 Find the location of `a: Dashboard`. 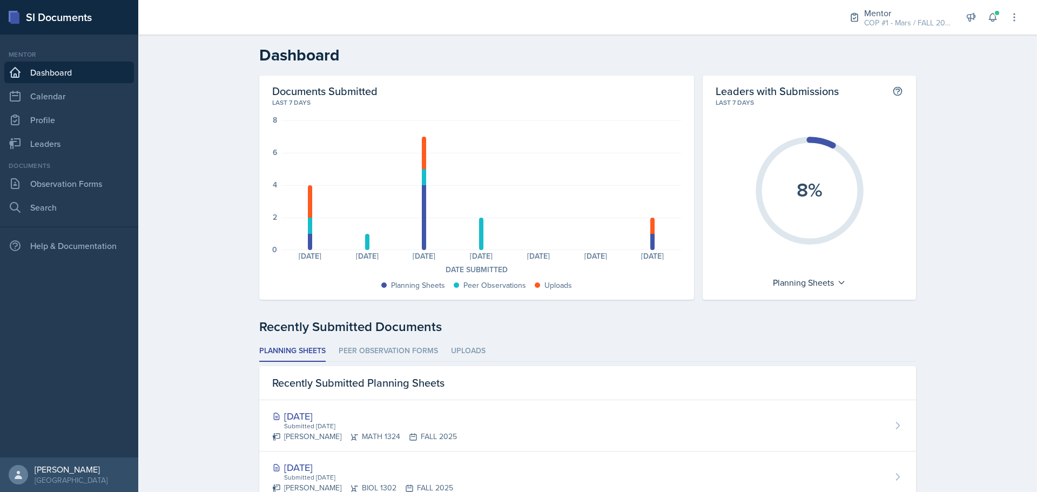

a: Dashboard is located at coordinates (69, 72).